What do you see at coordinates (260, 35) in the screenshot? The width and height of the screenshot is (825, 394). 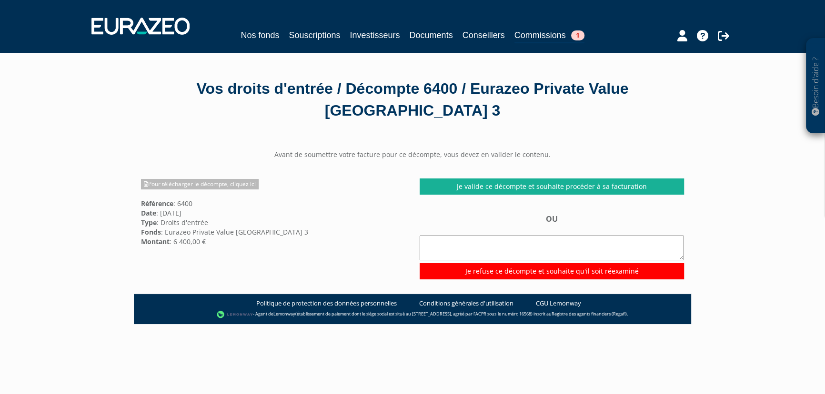 I see `a: Nos fonds` at bounding box center [260, 35].